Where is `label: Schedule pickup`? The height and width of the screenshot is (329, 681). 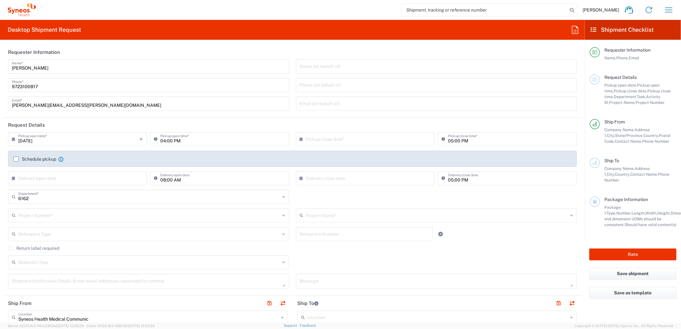 label: Schedule pickup is located at coordinates (35, 159).